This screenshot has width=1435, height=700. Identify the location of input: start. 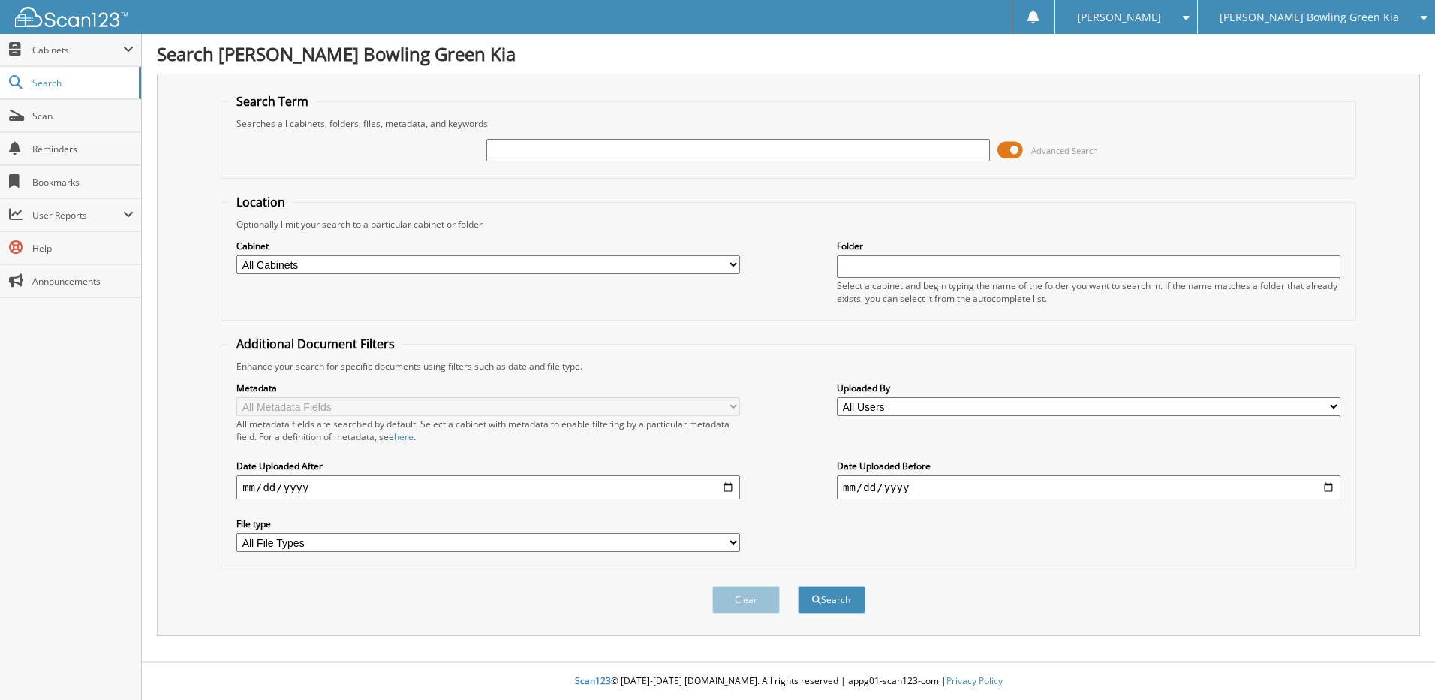
(488, 487).